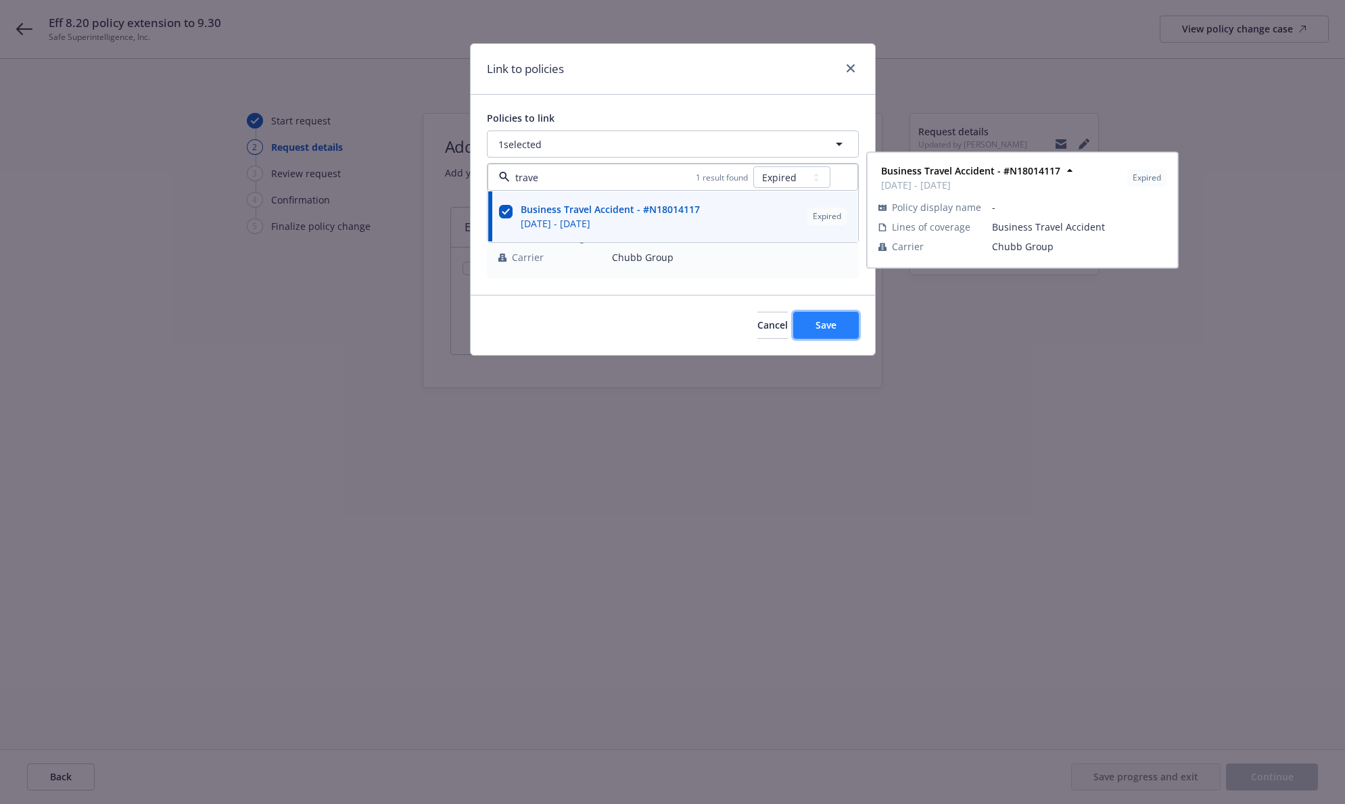 The width and height of the screenshot is (1345, 804). What do you see at coordinates (931, 227) in the screenshot?
I see `span: Lines of coverage` at bounding box center [931, 227].